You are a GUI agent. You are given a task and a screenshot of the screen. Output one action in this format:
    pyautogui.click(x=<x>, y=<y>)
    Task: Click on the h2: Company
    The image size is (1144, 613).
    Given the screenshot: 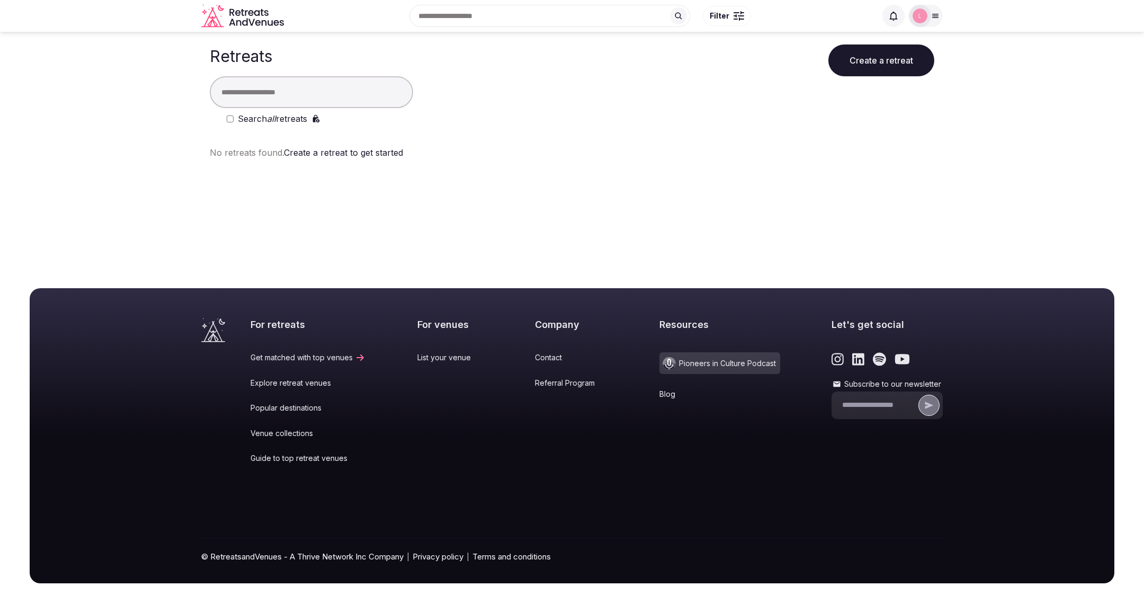 What is the action you would take?
    pyautogui.click(x=571, y=324)
    